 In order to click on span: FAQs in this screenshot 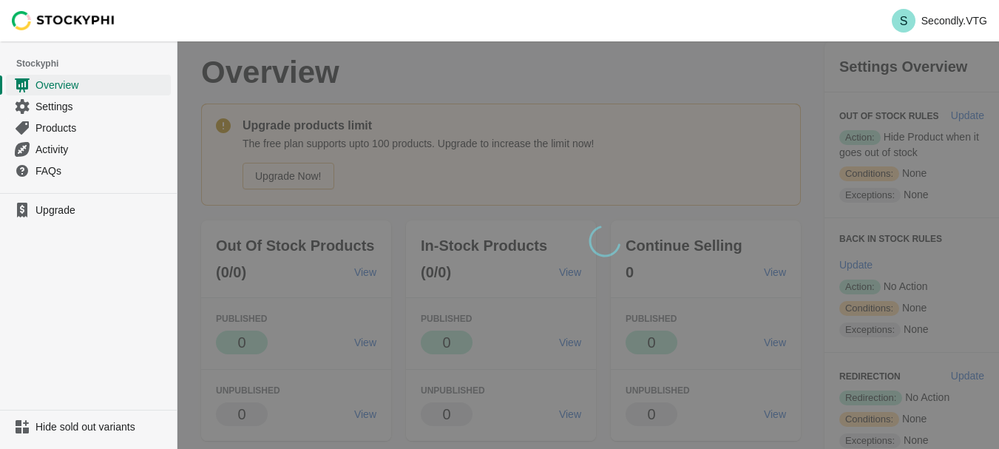, I will do `click(101, 171)`.